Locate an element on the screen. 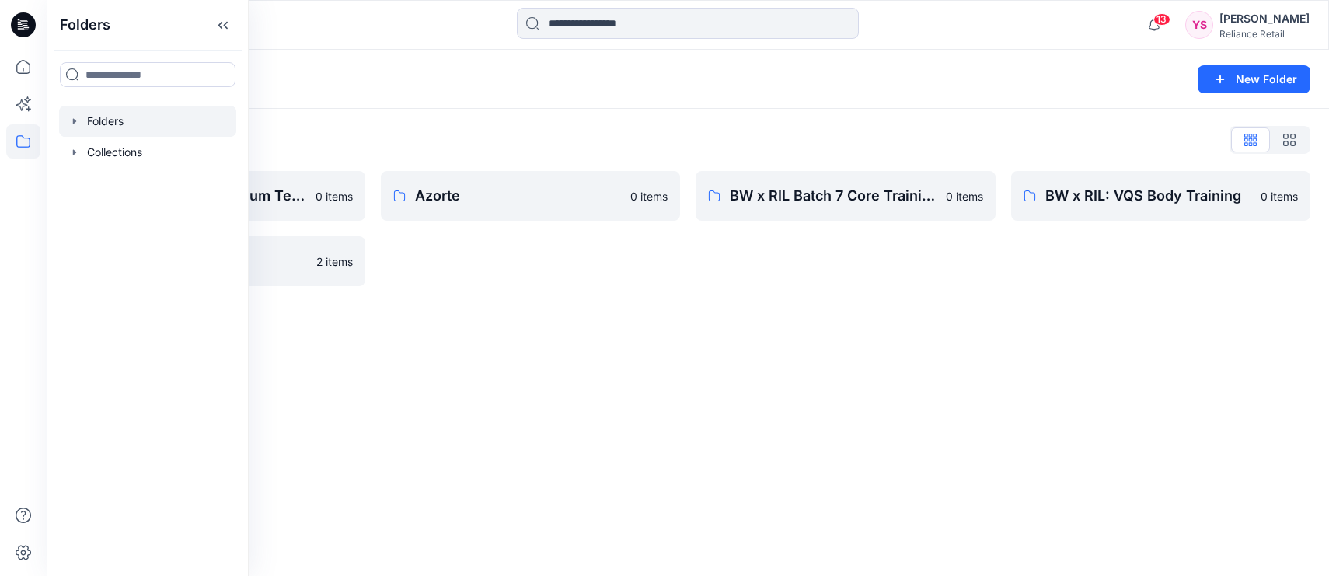 The height and width of the screenshot is (576, 1329). p: BW x RIL: VQS Body Training is located at coordinates (1149, 196).